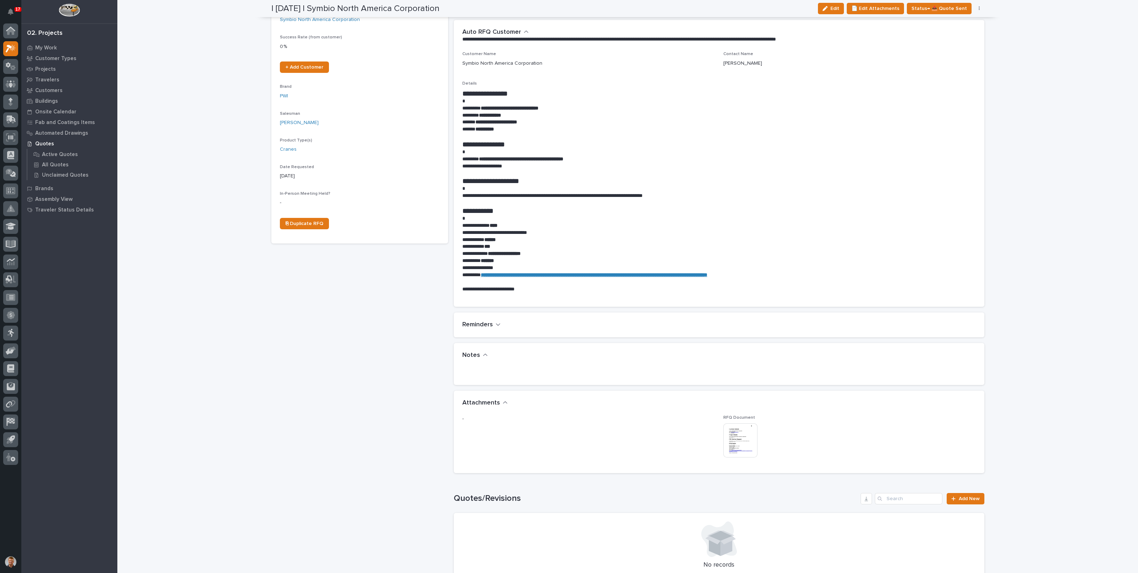 The height and width of the screenshot is (573, 1138). I want to click on button: Notifications, so click(11, 12).